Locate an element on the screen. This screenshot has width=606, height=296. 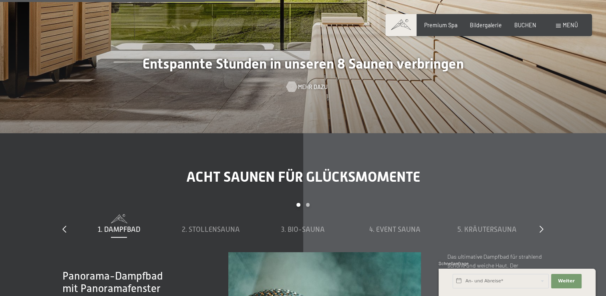
div: Carousel Page 2 is located at coordinates (308, 205).